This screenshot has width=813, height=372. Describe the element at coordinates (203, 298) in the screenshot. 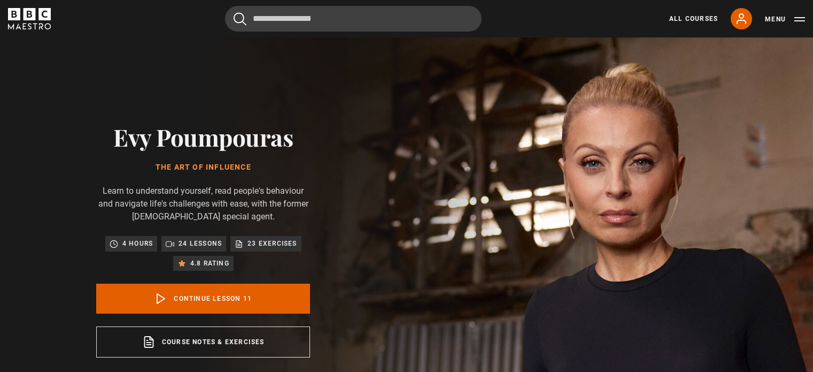

I see `a: Continue lesson 11` at that location.